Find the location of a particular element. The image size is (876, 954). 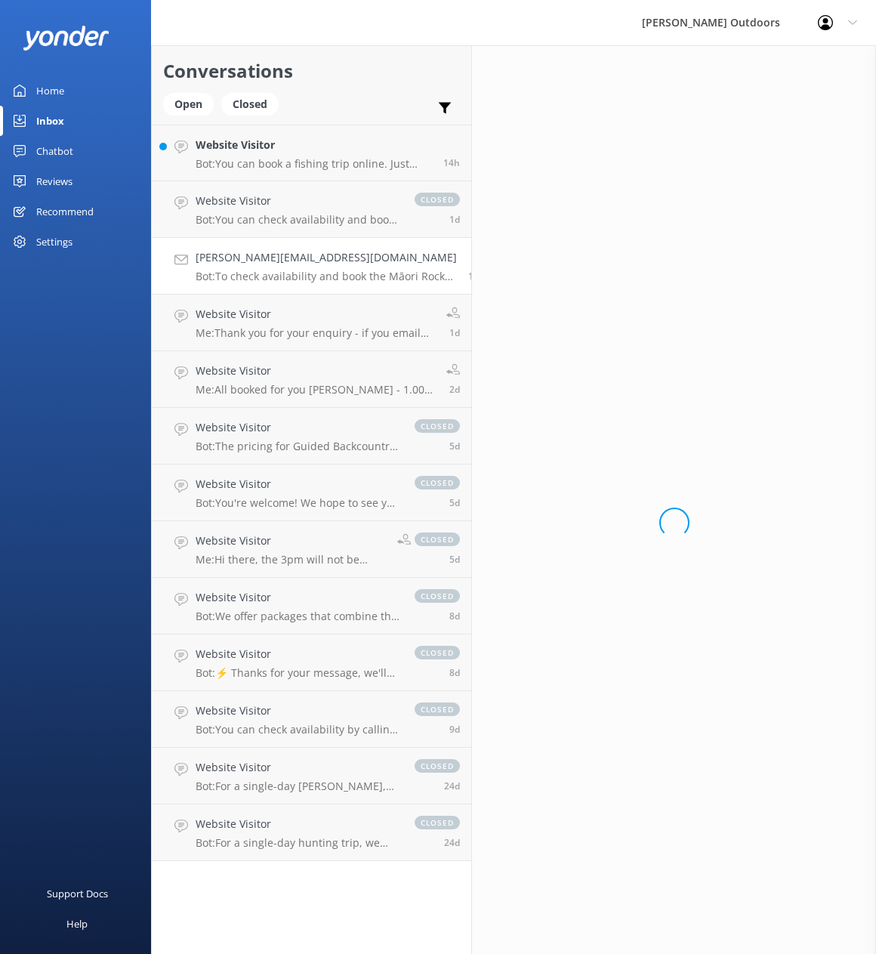

img: yonder-white-logo.png is located at coordinates (66, 38).